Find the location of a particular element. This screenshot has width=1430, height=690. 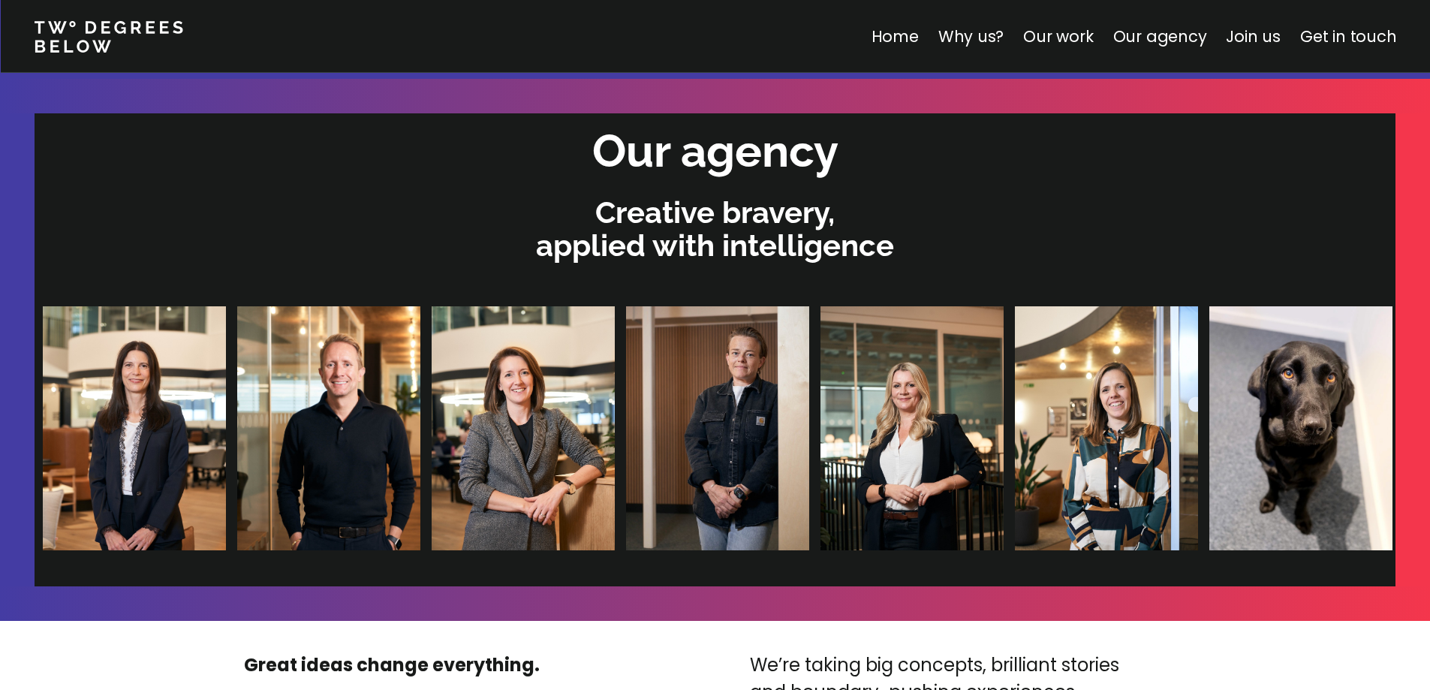

a: Our work is located at coordinates (1058, 36).